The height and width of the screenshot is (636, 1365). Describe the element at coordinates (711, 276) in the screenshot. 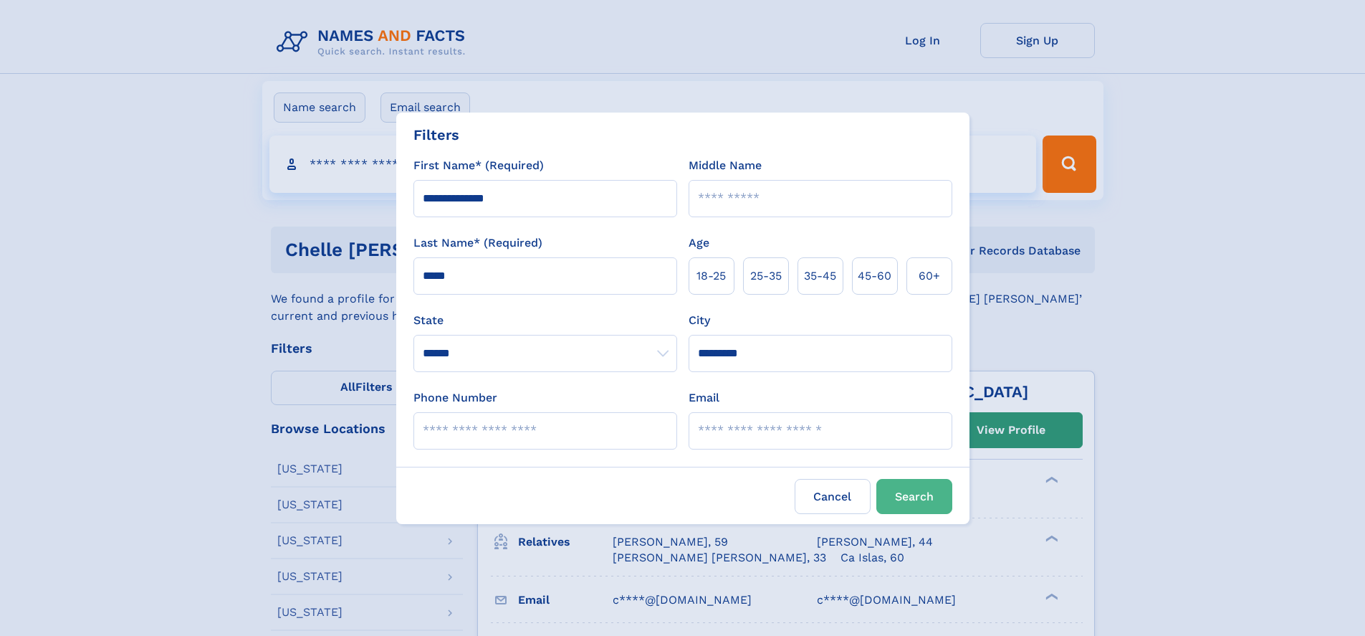

I see `span: 18‑25` at that location.